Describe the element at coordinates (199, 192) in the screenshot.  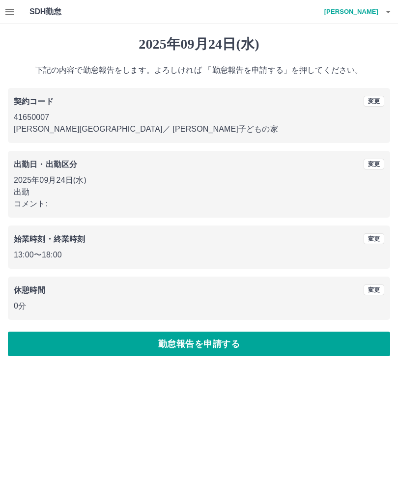
I see `p: 出勤` at that location.